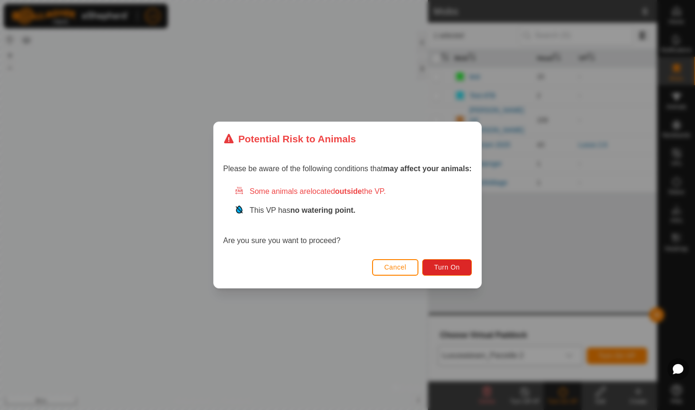 The width and height of the screenshot is (695, 410). What do you see at coordinates (447, 267) in the screenshot?
I see `button: Turn On` at bounding box center [447, 267].